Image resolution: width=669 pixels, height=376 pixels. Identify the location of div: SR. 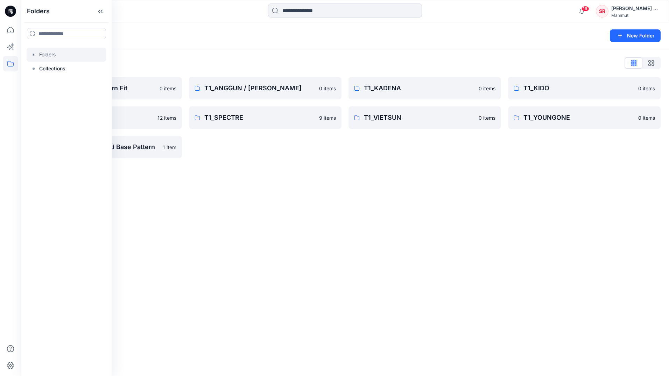
(602, 11).